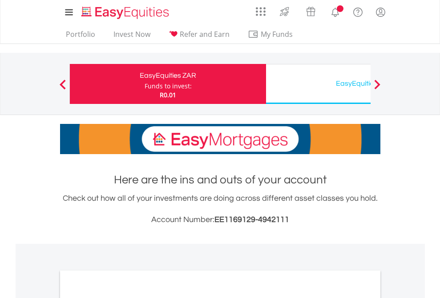  I want to click on div: EasyEquities ZAR, so click(168, 76).